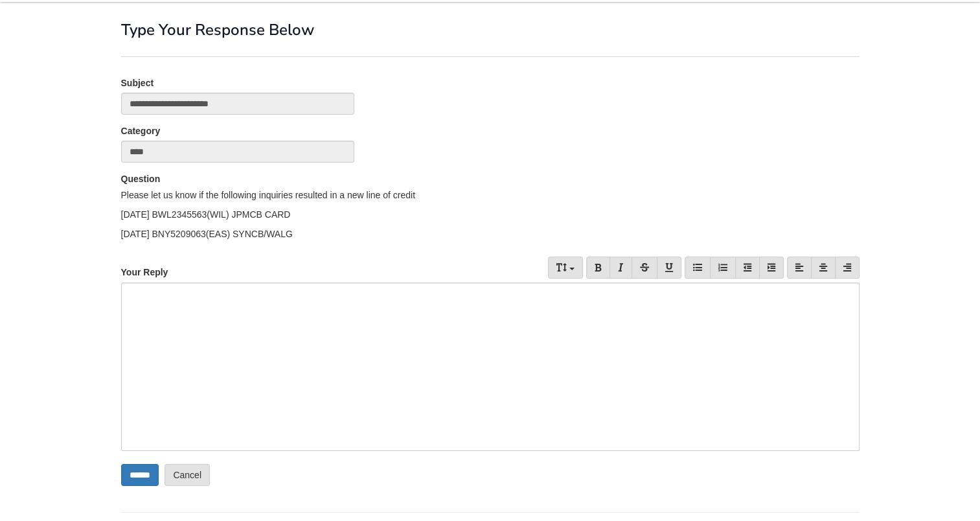  What do you see at coordinates (799, 267) in the screenshot?
I see `a: Align Left (Ctrl/Cmd+L)` at bounding box center [799, 267].